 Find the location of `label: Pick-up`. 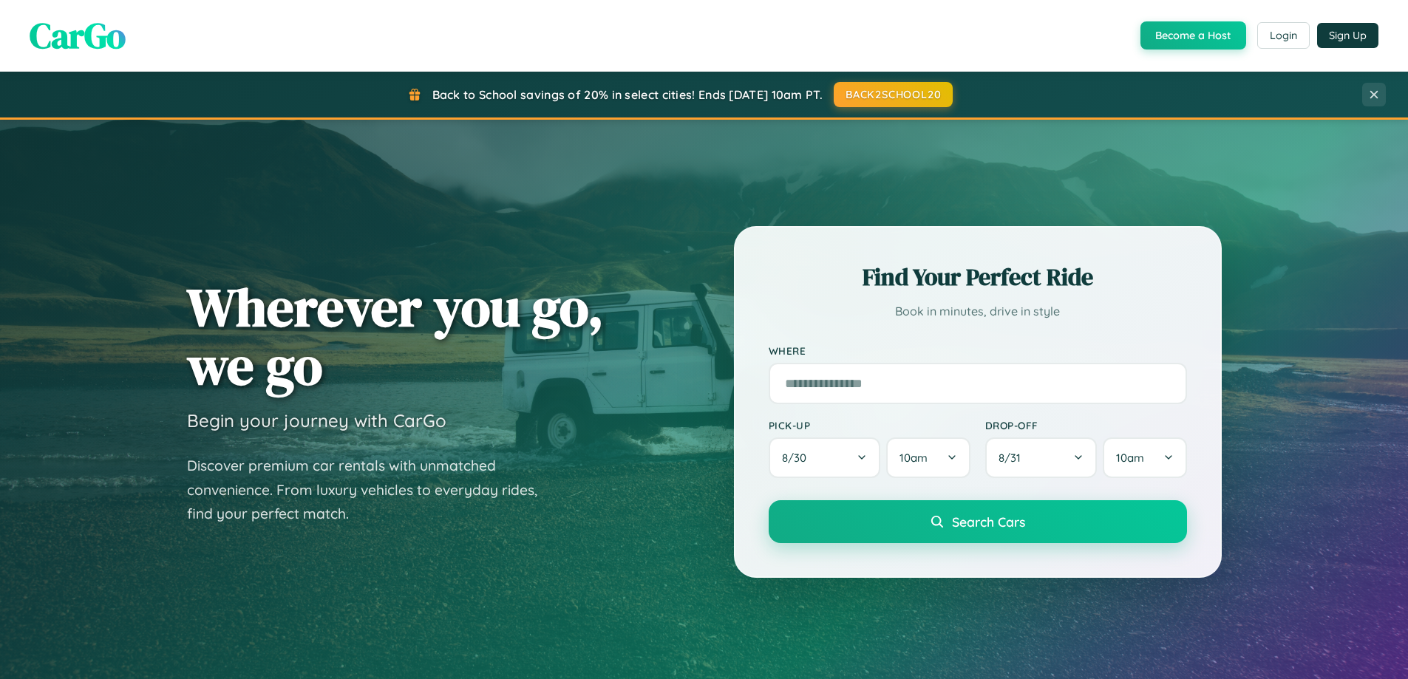

label: Pick-up is located at coordinates (869, 425).